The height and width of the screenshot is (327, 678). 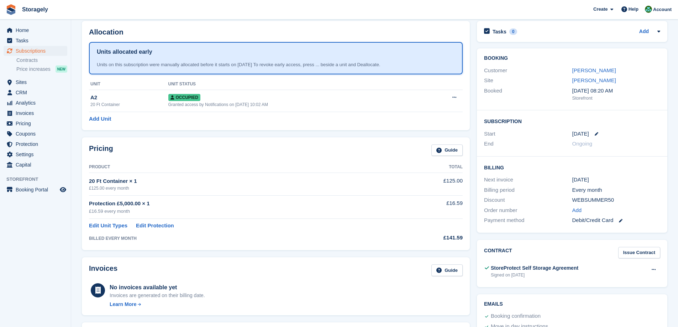 I want to click on img: stora-icon-8386f47178a22dfd0bd8f6a31ec36ba5ce8667c1dd55bd0f319d3a0aa187defe.svg, so click(x=11, y=10).